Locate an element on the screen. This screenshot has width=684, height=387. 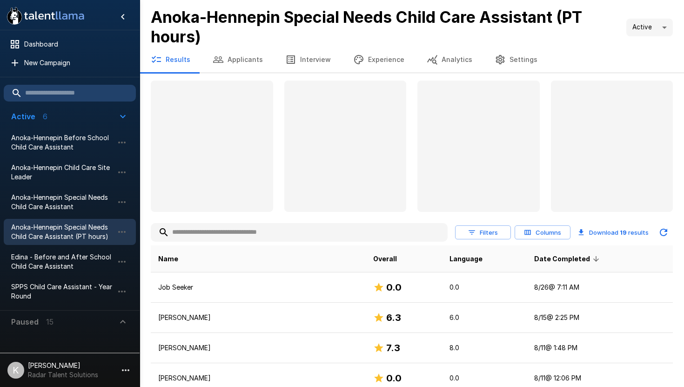
button: Experience is located at coordinates (379, 60).